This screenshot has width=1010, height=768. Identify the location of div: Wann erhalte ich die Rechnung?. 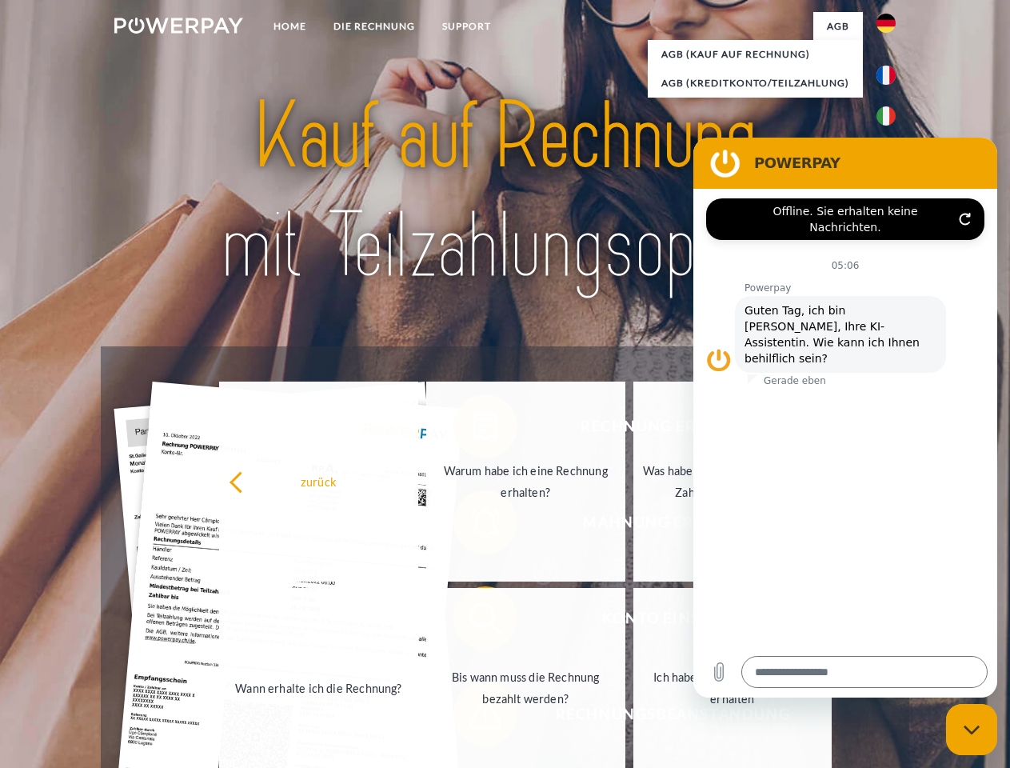
(318, 687).